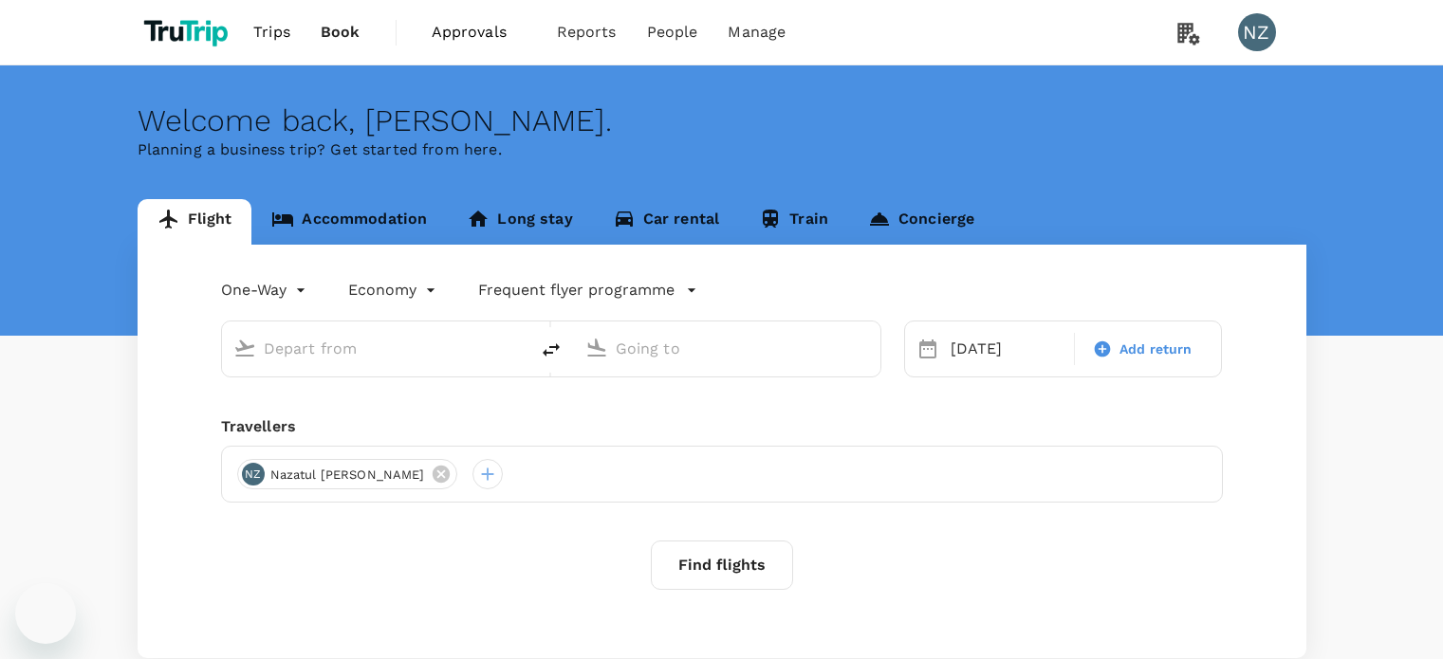  Describe the element at coordinates (188, 32) in the screenshot. I see `img: TruTrip logo` at that location.